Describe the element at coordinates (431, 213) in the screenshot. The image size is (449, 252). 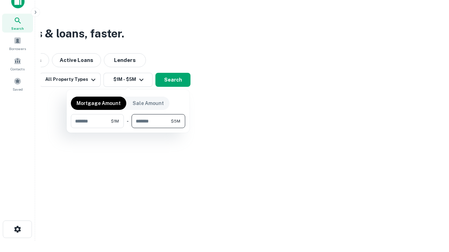
I see `div: Chat Widget` at that location.